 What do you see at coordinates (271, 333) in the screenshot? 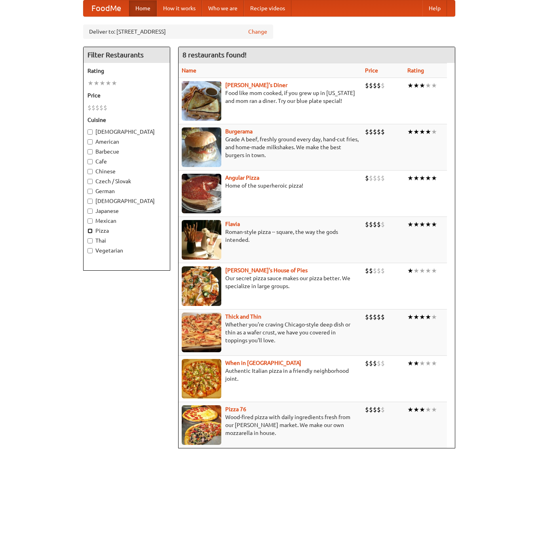
I see `p: Whether you're craving Chicago-style deep dish or thin as a wafer crust, we have you covered in t...` at bounding box center [271, 333].